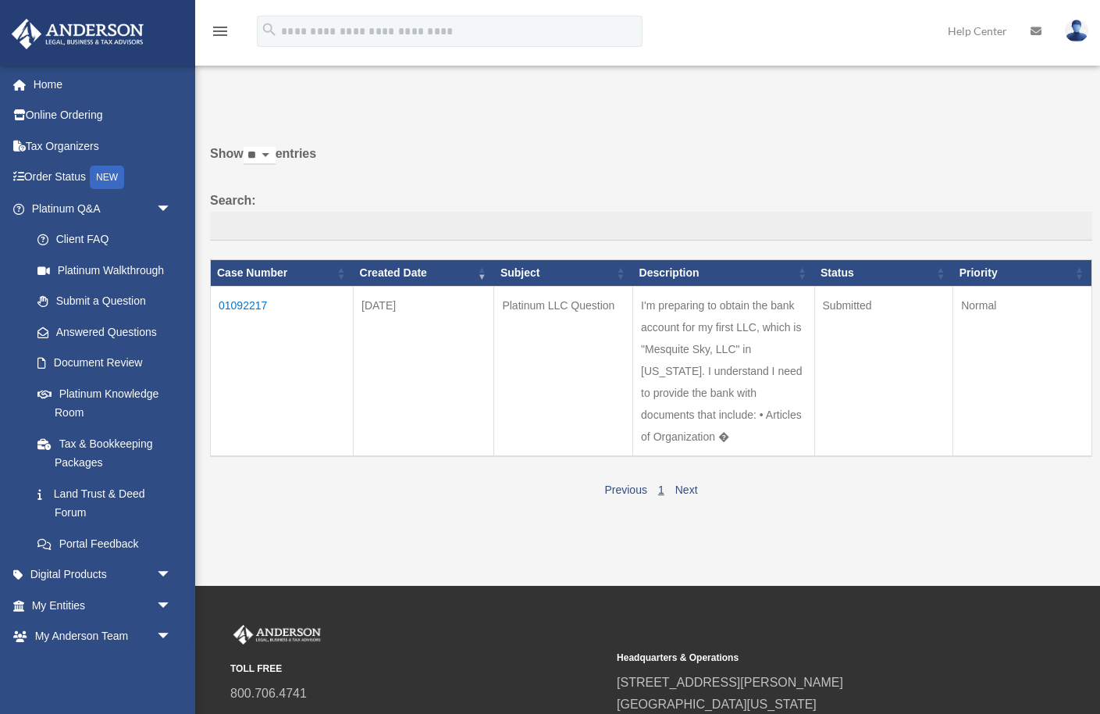  Describe the element at coordinates (1023, 273) in the screenshot. I see `th: Priority: activate to sort column ascending` at that location.